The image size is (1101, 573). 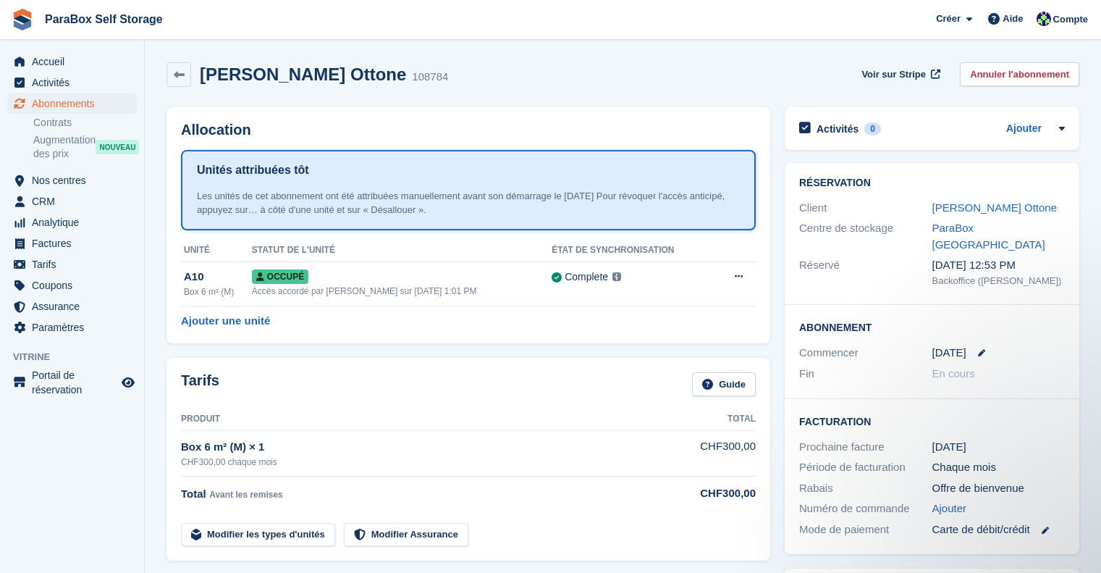 I want to click on h2: Tarifs, so click(x=200, y=384).